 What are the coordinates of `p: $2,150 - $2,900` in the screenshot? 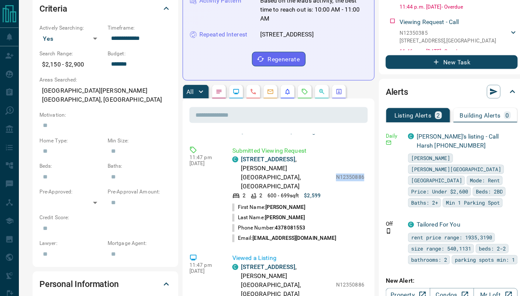 It's located at (71, 64).